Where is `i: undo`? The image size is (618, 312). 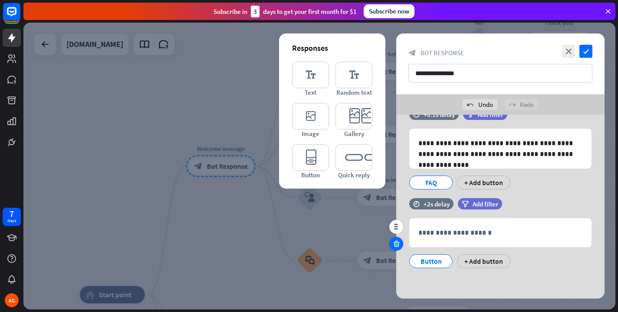
i: undo is located at coordinates (470, 105).